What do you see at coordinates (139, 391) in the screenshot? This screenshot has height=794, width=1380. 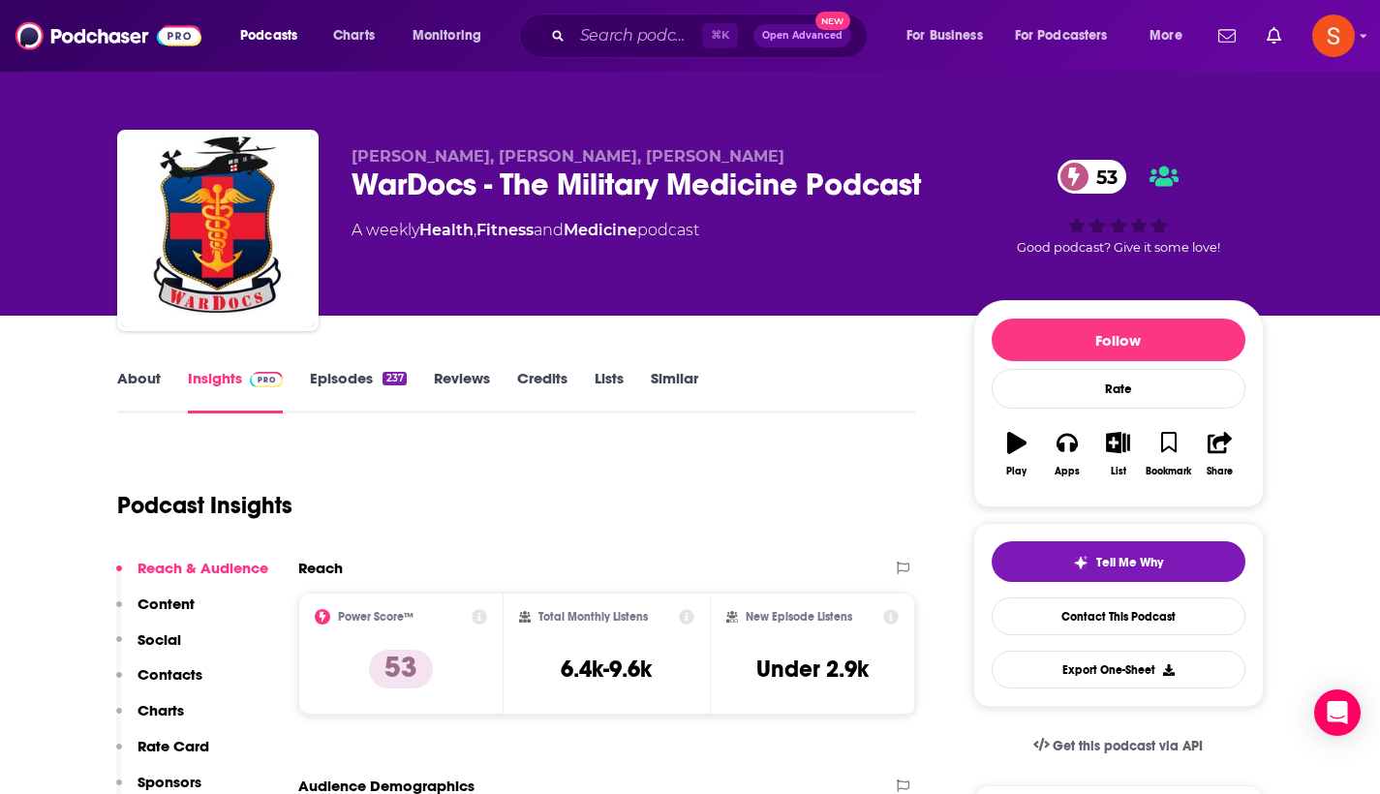 I see `a: About` at bounding box center [139, 391].